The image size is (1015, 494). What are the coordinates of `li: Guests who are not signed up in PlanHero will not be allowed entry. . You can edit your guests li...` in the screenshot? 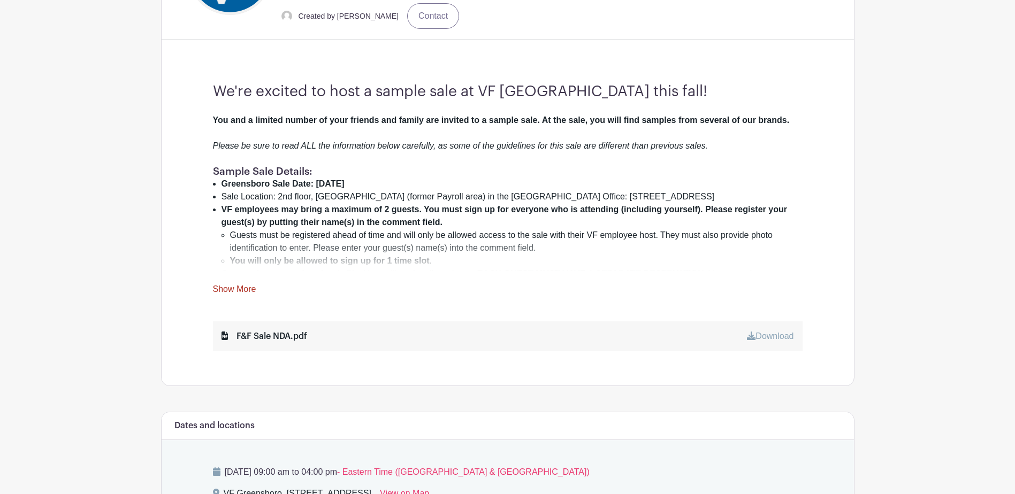 It's located at (512, 280).